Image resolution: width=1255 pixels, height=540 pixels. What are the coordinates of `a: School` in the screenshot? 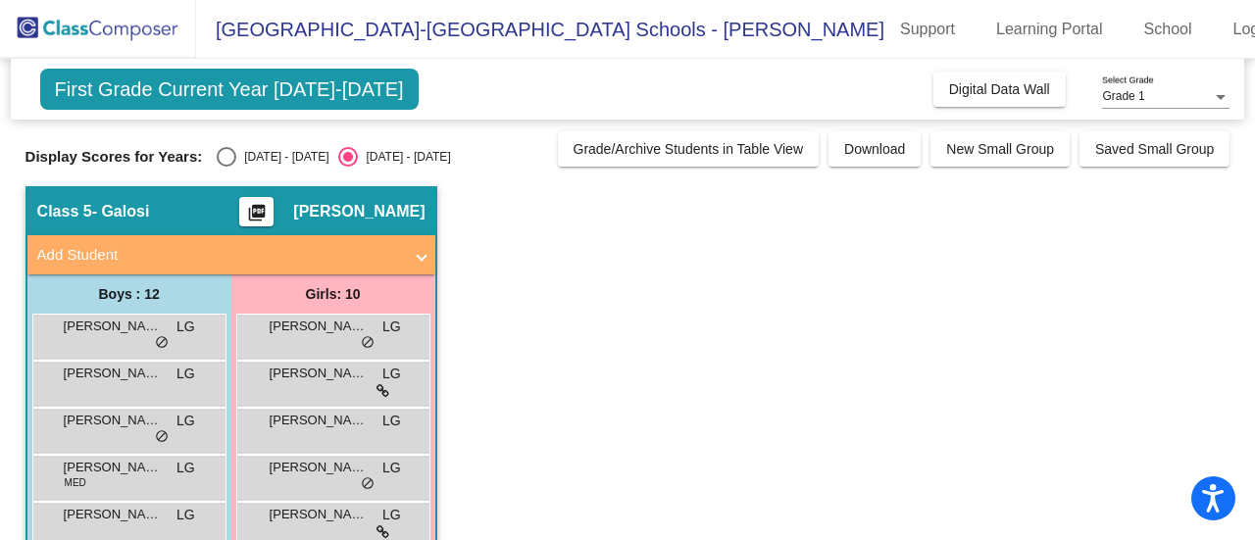 It's located at (1168, 29).